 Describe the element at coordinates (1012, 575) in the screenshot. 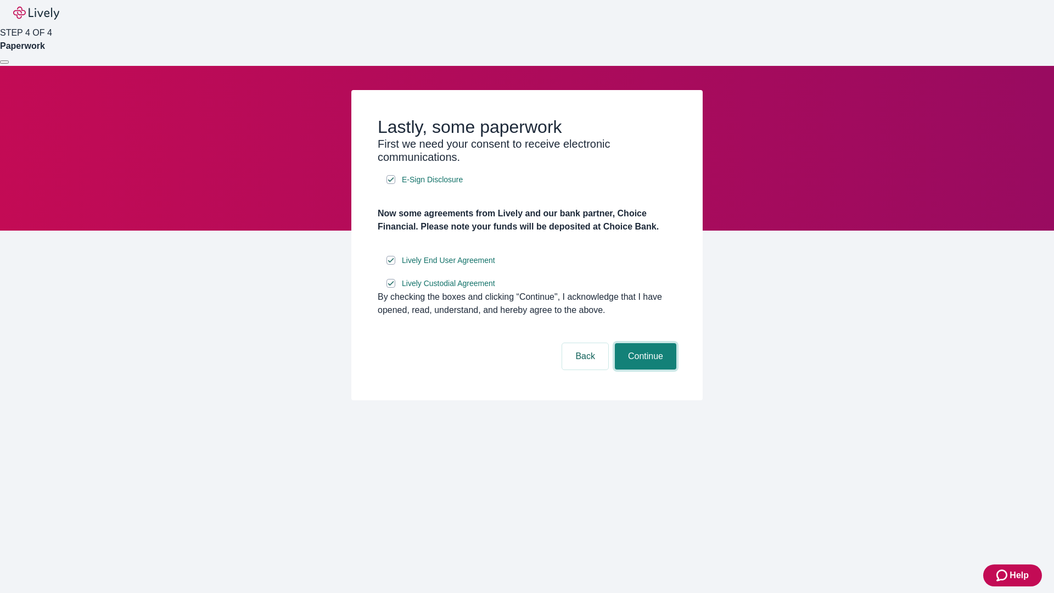

I see `button: Zendesk support iconHelp` at that location.